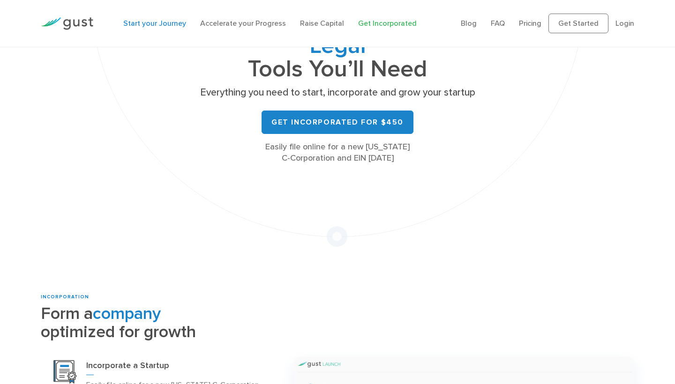  What do you see at coordinates (578, 23) in the screenshot?
I see `a: Get Started` at bounding box center [578, 23].